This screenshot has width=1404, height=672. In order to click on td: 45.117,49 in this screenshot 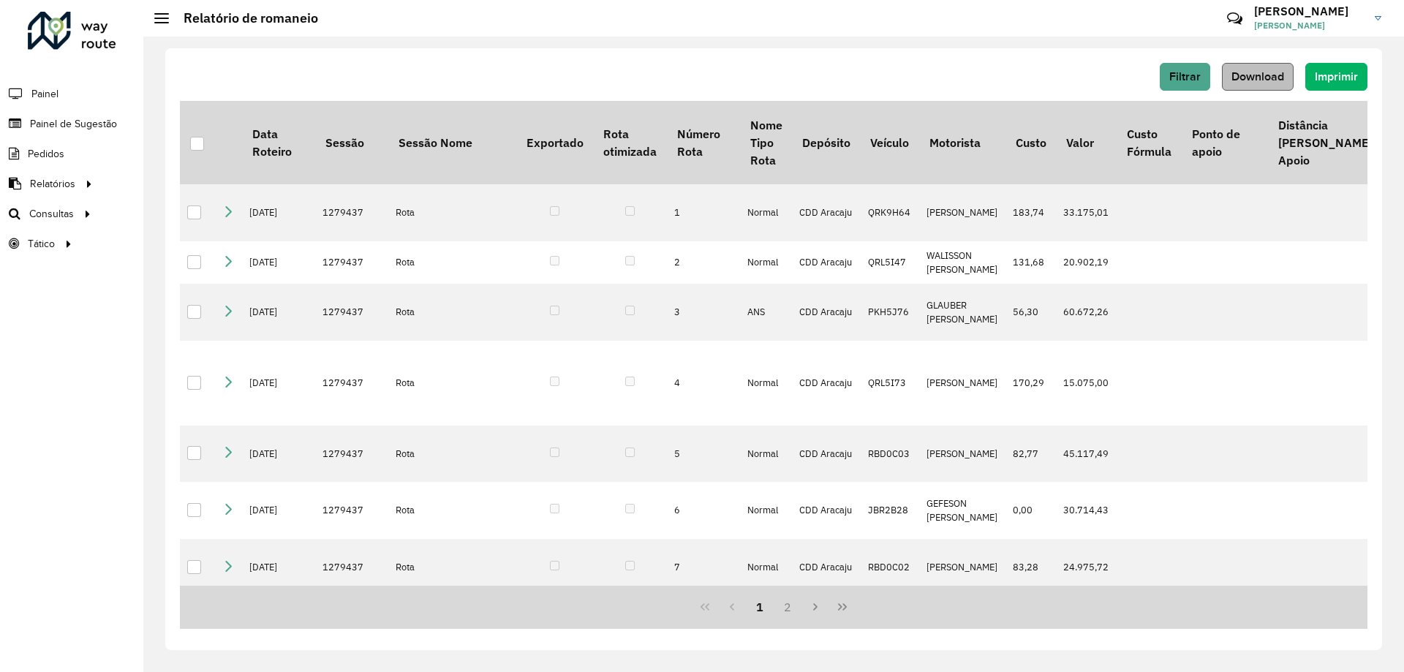, I will do `click(1086, 454)`.